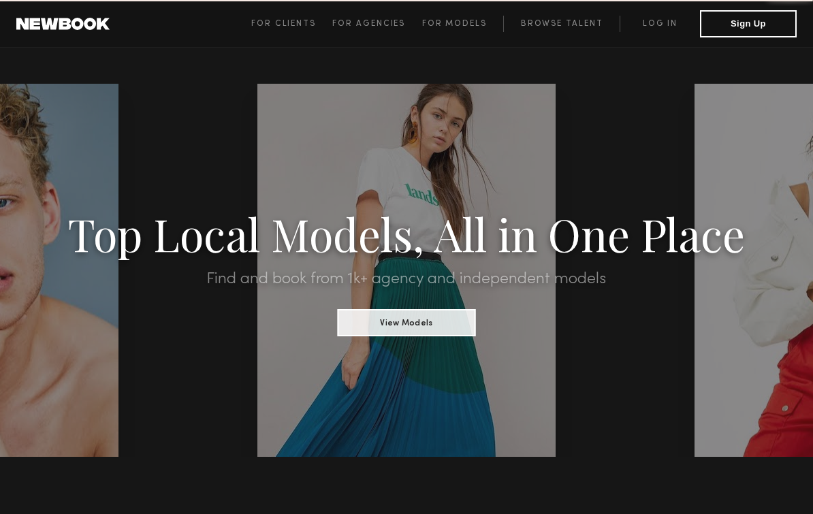 Image resolution: width=813 pixels, height=514 pixels. What do you see at coordinates (407, 234) in the screenshot?
I see `h1: Top Local Models, All in One Place` at bounding box center [407, 234].